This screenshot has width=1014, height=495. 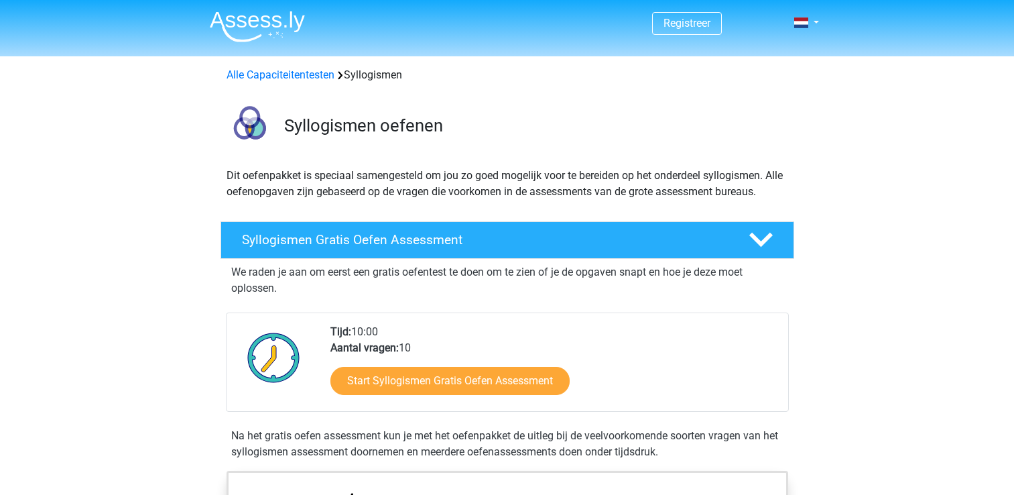 What do you see at coordinates (508, 444) in the screenshot?
I see `div: Na het gratis oefen assessment kun je met het oefenpakket de uitleg bij de veelvoorkomende soorte...` at bounding box center [508, 444].